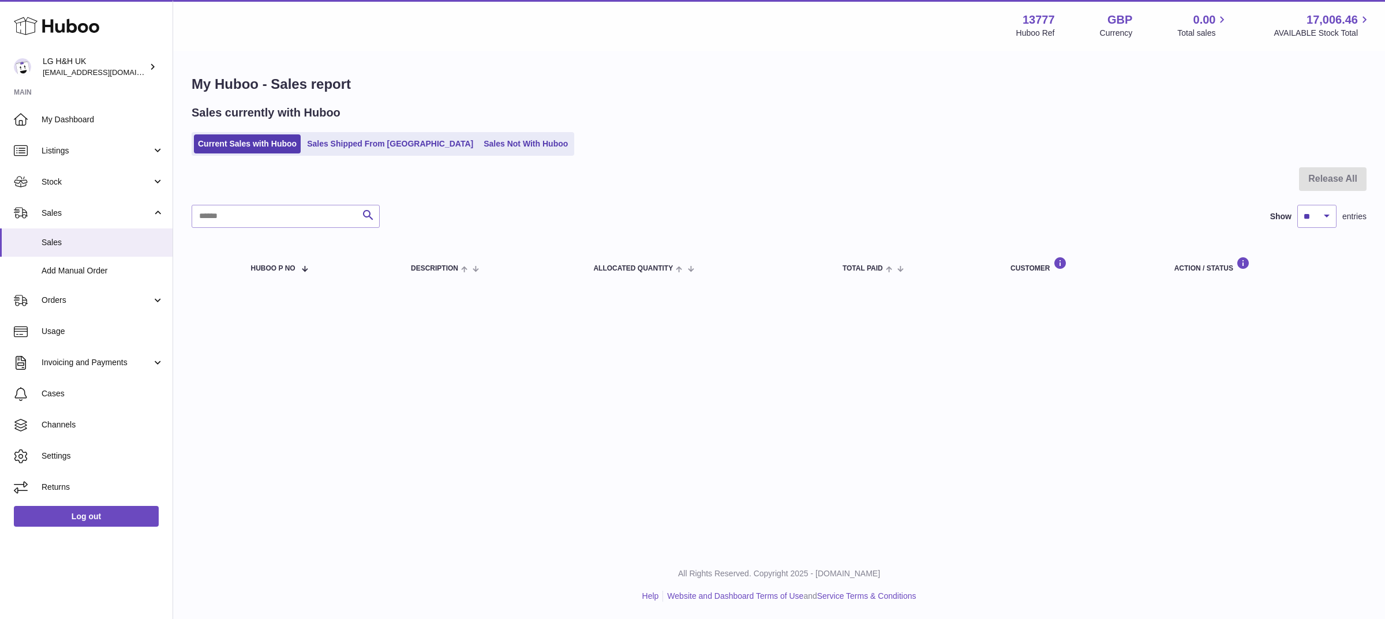 This screenshot has width=1385, height=619. What do you see at coordinates (1203, 25) in the screenshot?
I see `a: 0.00 Total sales` at bounding box center [1203, 25].